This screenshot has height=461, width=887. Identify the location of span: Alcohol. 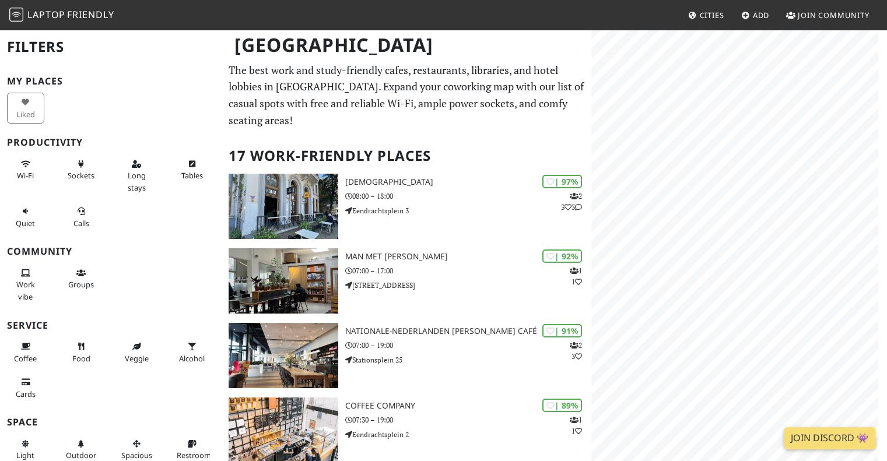
(192, 359).